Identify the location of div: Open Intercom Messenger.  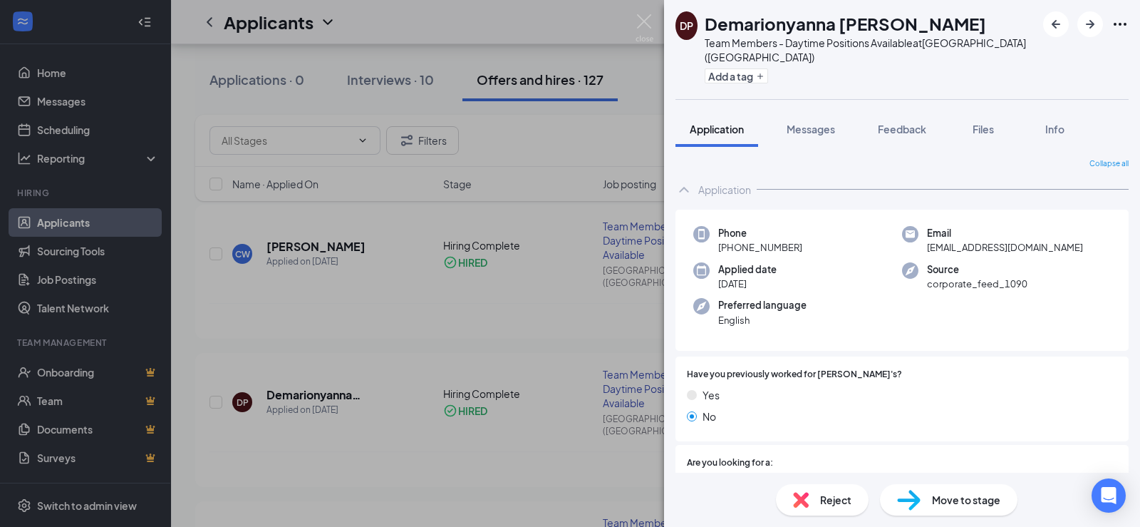
(1109, 495).